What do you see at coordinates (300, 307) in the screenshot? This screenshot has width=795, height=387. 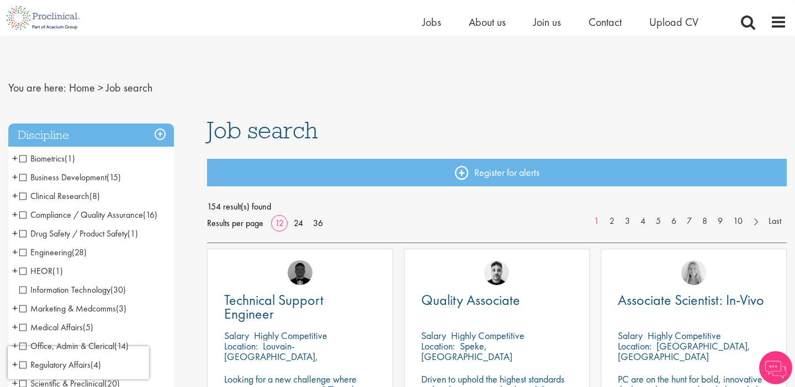 I see `a: Technical Support Engineer` at bounding box center [300, 307].